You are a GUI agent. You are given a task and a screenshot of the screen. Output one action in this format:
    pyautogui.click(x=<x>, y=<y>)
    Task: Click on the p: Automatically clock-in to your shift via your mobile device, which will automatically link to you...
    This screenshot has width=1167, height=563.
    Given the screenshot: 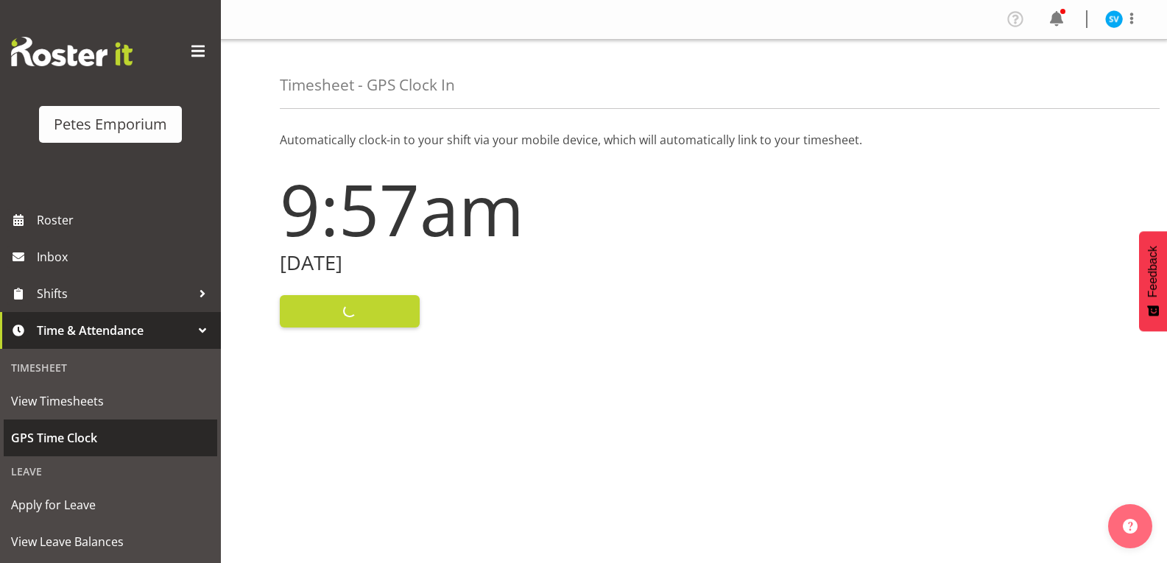 What is the action you would take?
    pyautogui.click(x=693, y=140)
    